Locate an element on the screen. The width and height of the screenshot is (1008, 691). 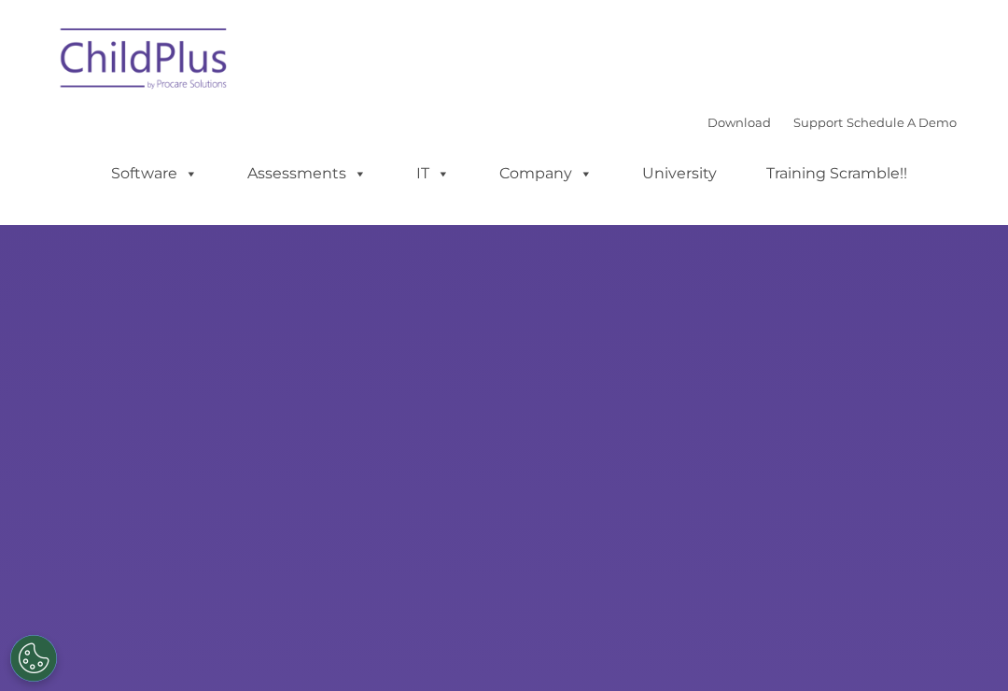
a: IT is located at coordinates (433, 174).